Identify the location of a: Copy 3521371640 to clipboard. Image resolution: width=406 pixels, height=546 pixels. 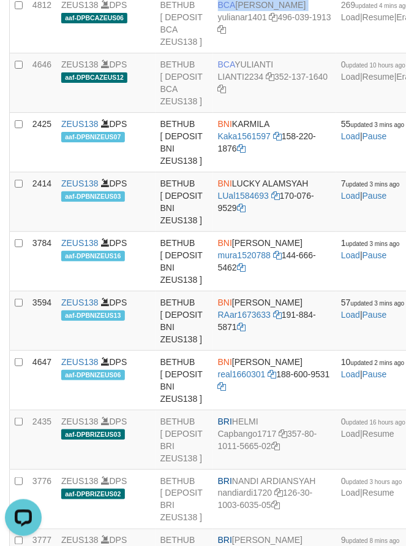
(223, 89).